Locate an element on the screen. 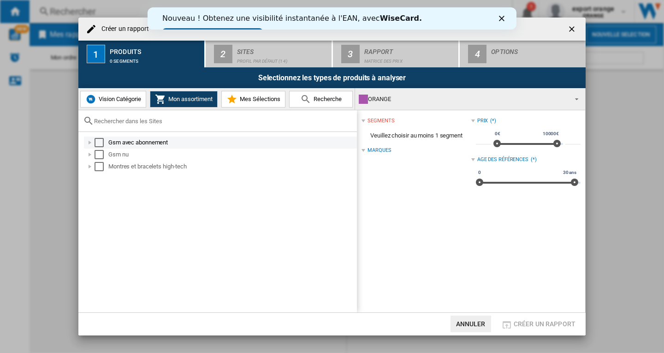 The width and height of the screenshot is (664, 353). div: Profil par défaut (14) is located at coordinates (282, 59).